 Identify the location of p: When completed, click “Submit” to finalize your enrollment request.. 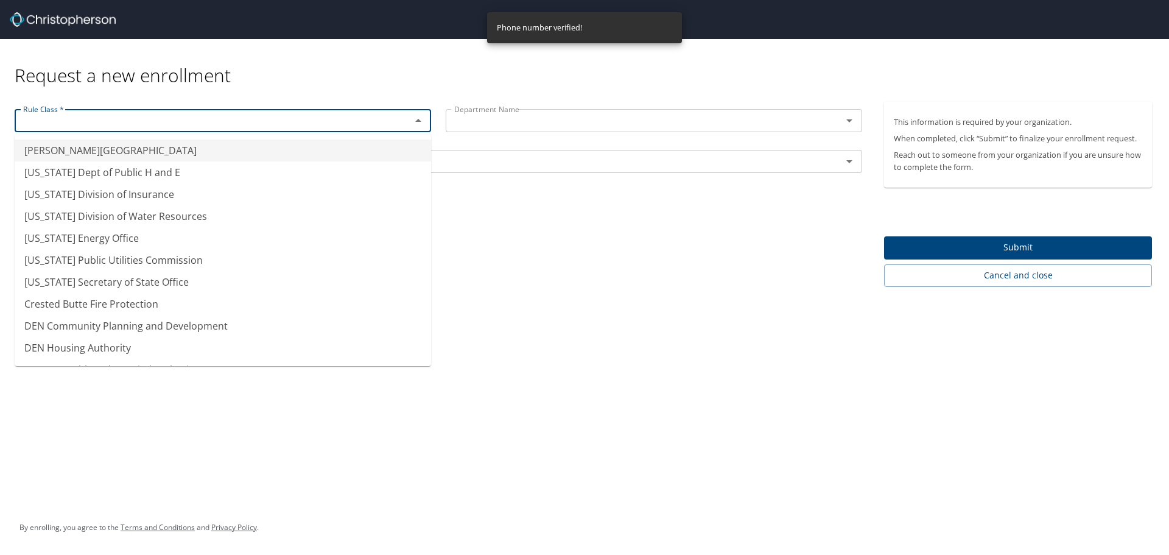
(1018, 138).